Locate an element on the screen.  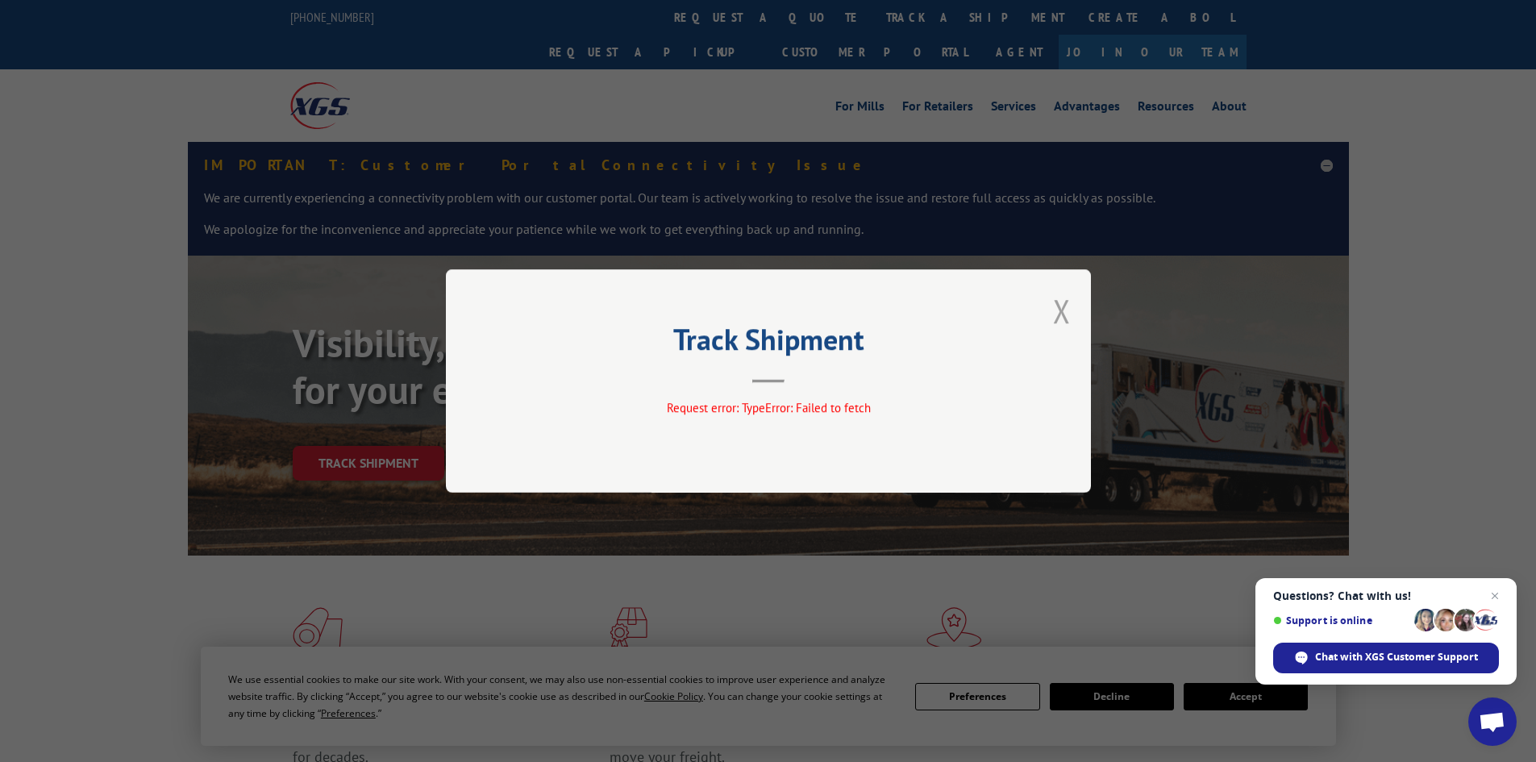
span: Close chat is located at coordinates (1495, 596).